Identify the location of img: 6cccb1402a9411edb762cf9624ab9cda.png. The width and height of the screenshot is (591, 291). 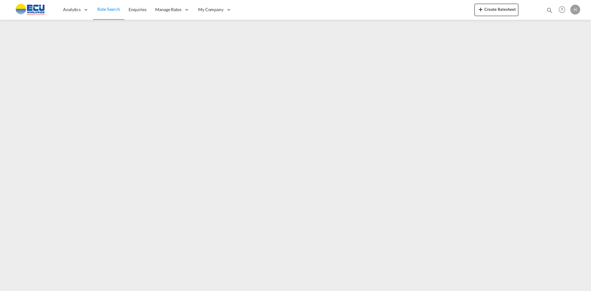
(30, 10).